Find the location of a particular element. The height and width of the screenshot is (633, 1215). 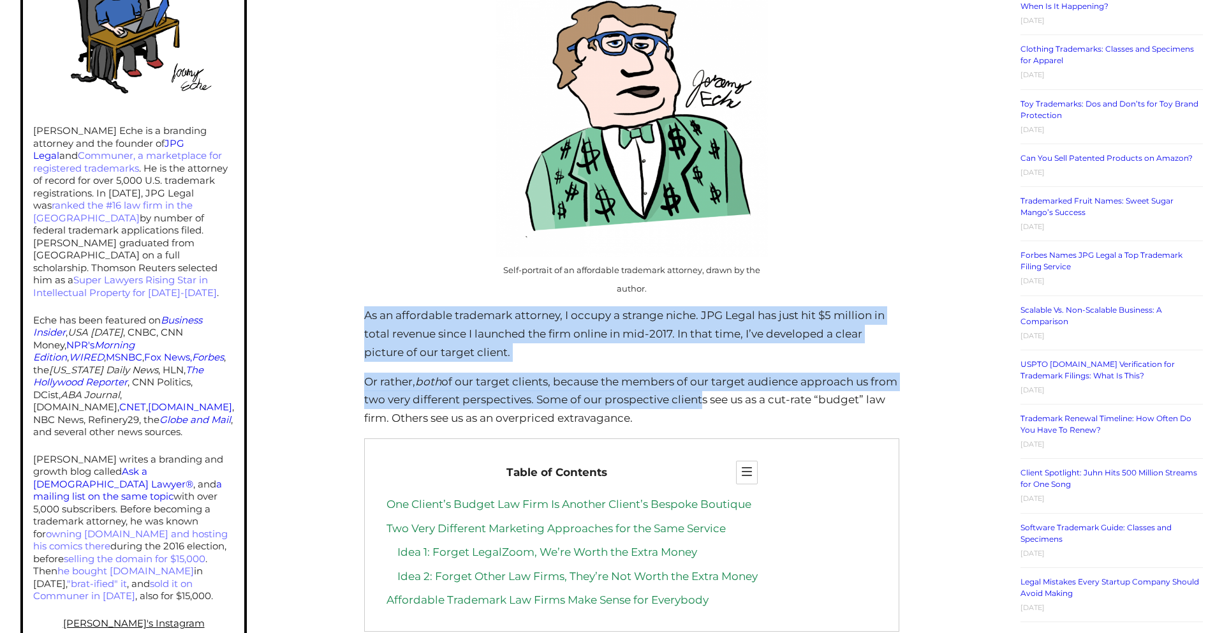

figcaption: Self-portrait of an affordable trademark attorney, drawn by the author. is located at coordinates (632, 279).